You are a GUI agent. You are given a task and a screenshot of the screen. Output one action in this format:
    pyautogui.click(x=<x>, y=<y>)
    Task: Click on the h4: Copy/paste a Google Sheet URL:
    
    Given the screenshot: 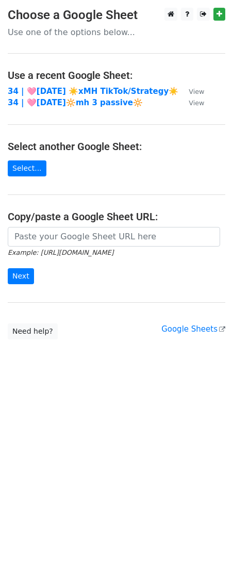 What is the action you would take?
    pyautogui.click(x=117, y=217)
    